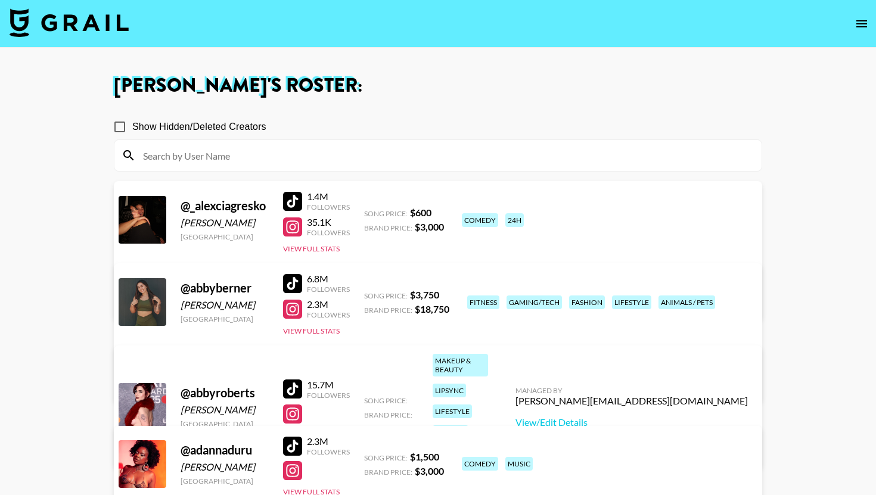 Image resolution: width=876 pixels, height=495 pixels. What do you see at coordinates (687, 302) in the screenshot?
I see `div: animals / pets` at bounding box center [687, 302].